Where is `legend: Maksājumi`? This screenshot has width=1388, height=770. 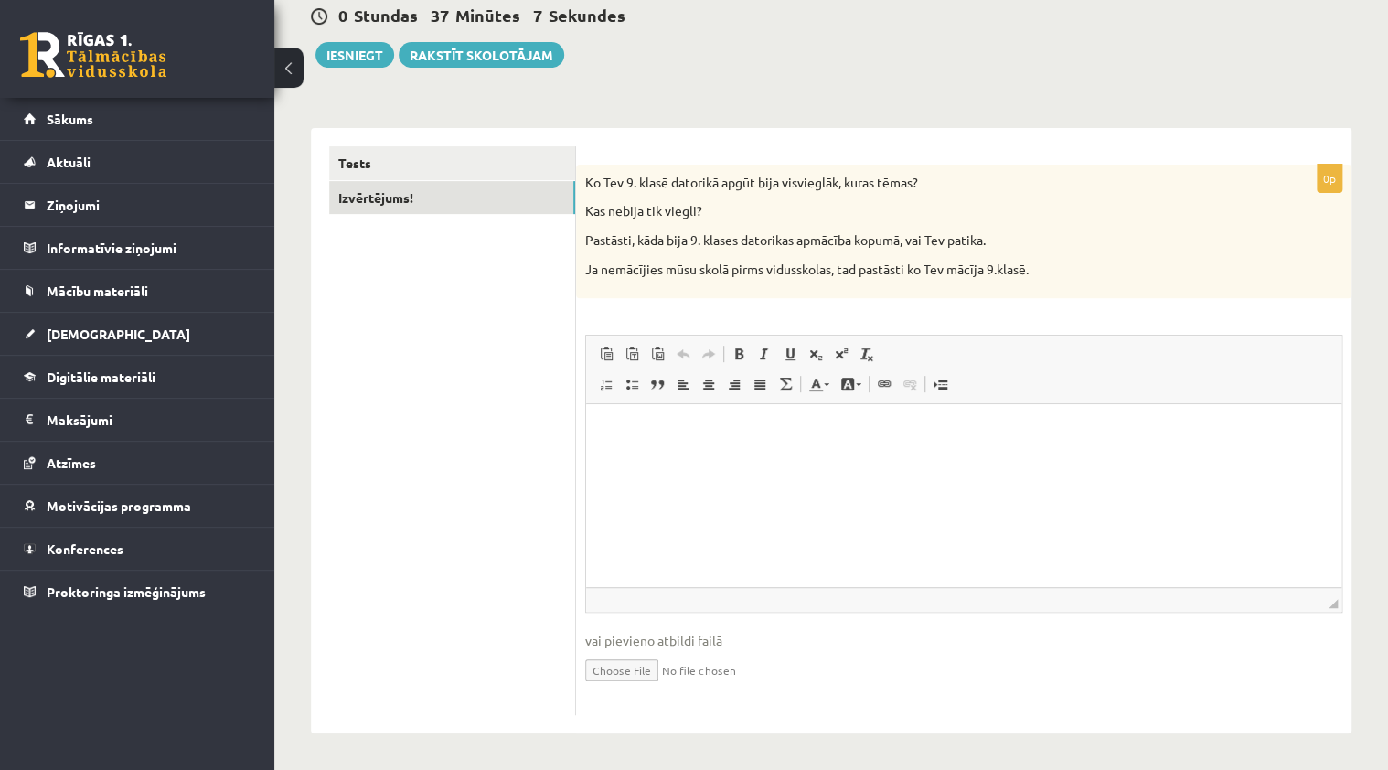
legend: Maksājumi is located at coordinates (149, 420).